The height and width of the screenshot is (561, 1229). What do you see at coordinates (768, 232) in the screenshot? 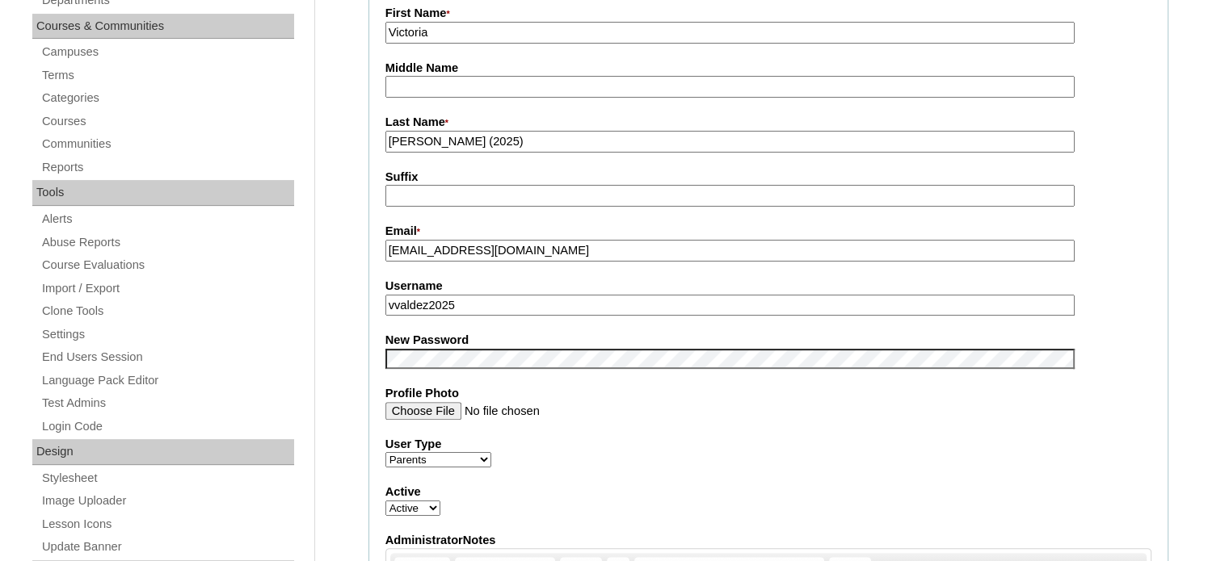
I see `label: Email` at bounding box center [768, 232].